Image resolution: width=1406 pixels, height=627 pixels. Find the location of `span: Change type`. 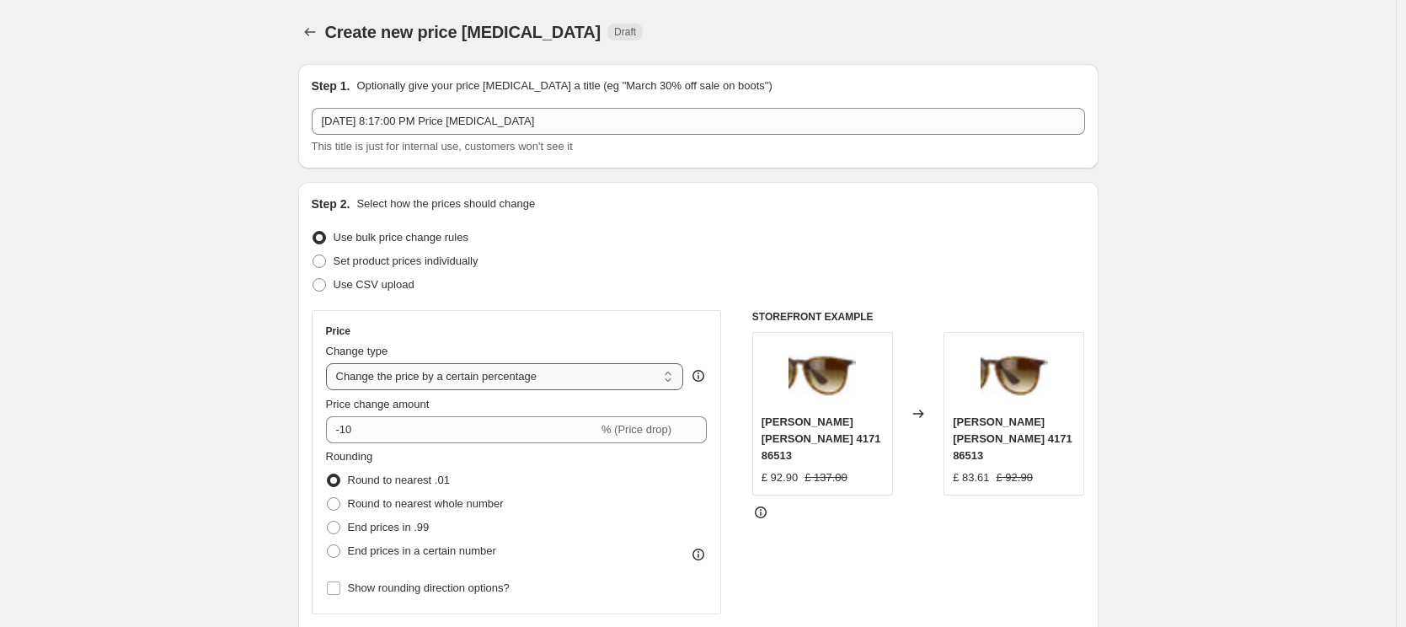

span: Change type is located at coordinates (357, 351).